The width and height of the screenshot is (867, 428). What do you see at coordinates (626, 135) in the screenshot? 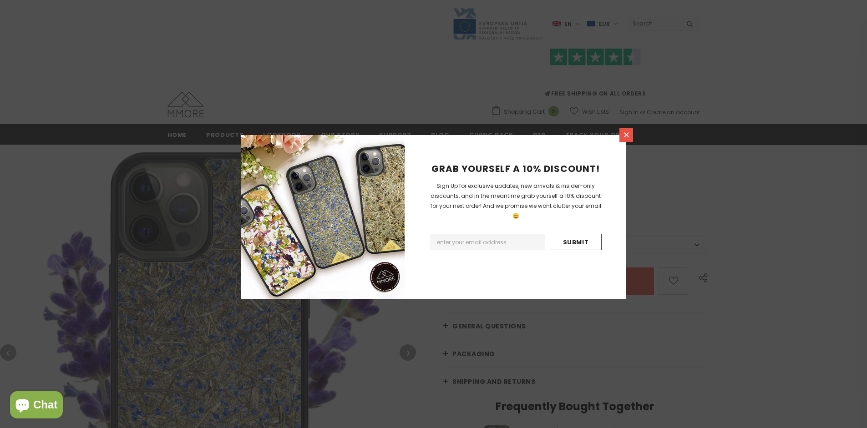
I see `a: Close` at bounding box center [626, 135].